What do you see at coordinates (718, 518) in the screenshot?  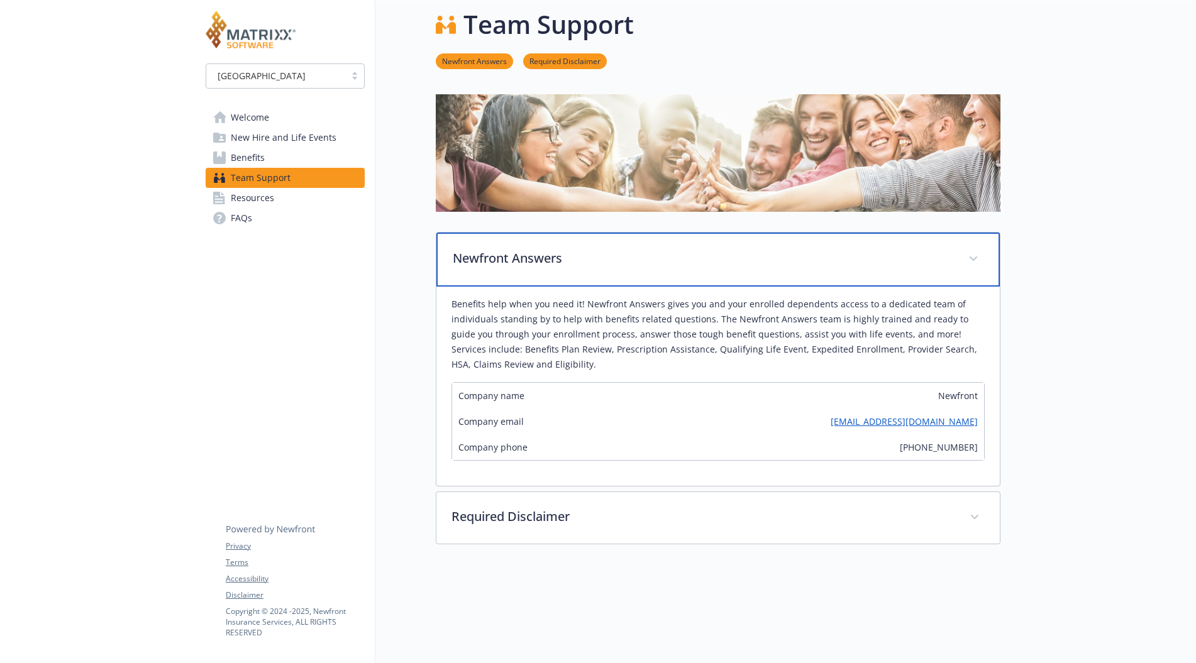 I see `div: Required Disclaimer` at bounding box center [718, 518].